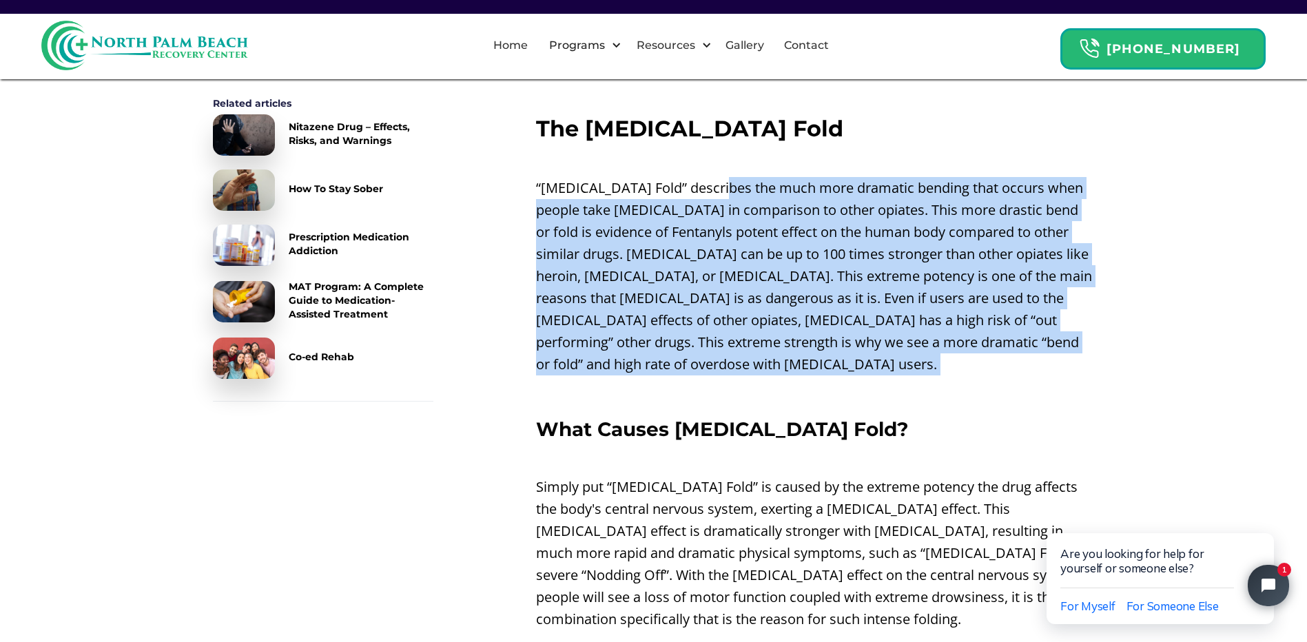 Image resolution: width=1307 pixels, height=642 pixels. What do you see at coordinates (323, 245) in the screenshot?
I see `a: Prescription Medication Addiction` at bounding box center [323, 245].